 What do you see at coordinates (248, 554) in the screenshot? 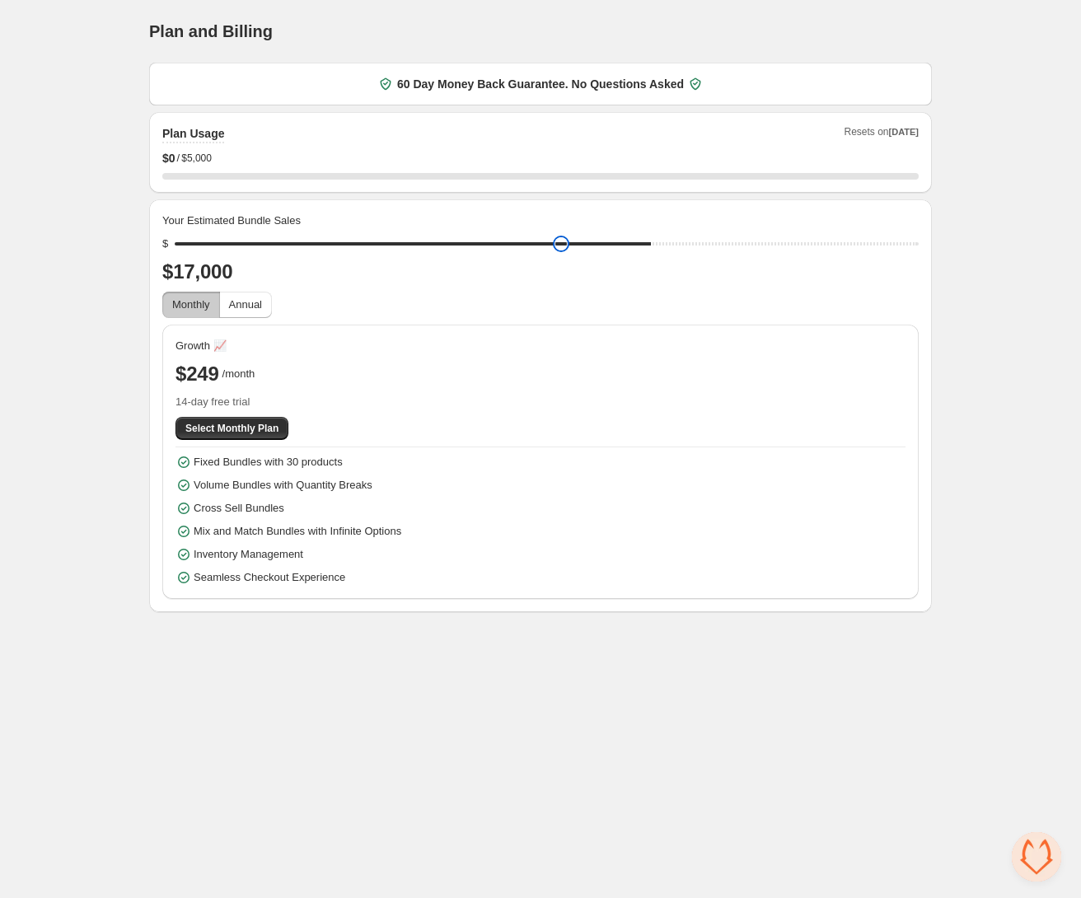
I see `span: Inventory Management` at bounding box center [248, 554].